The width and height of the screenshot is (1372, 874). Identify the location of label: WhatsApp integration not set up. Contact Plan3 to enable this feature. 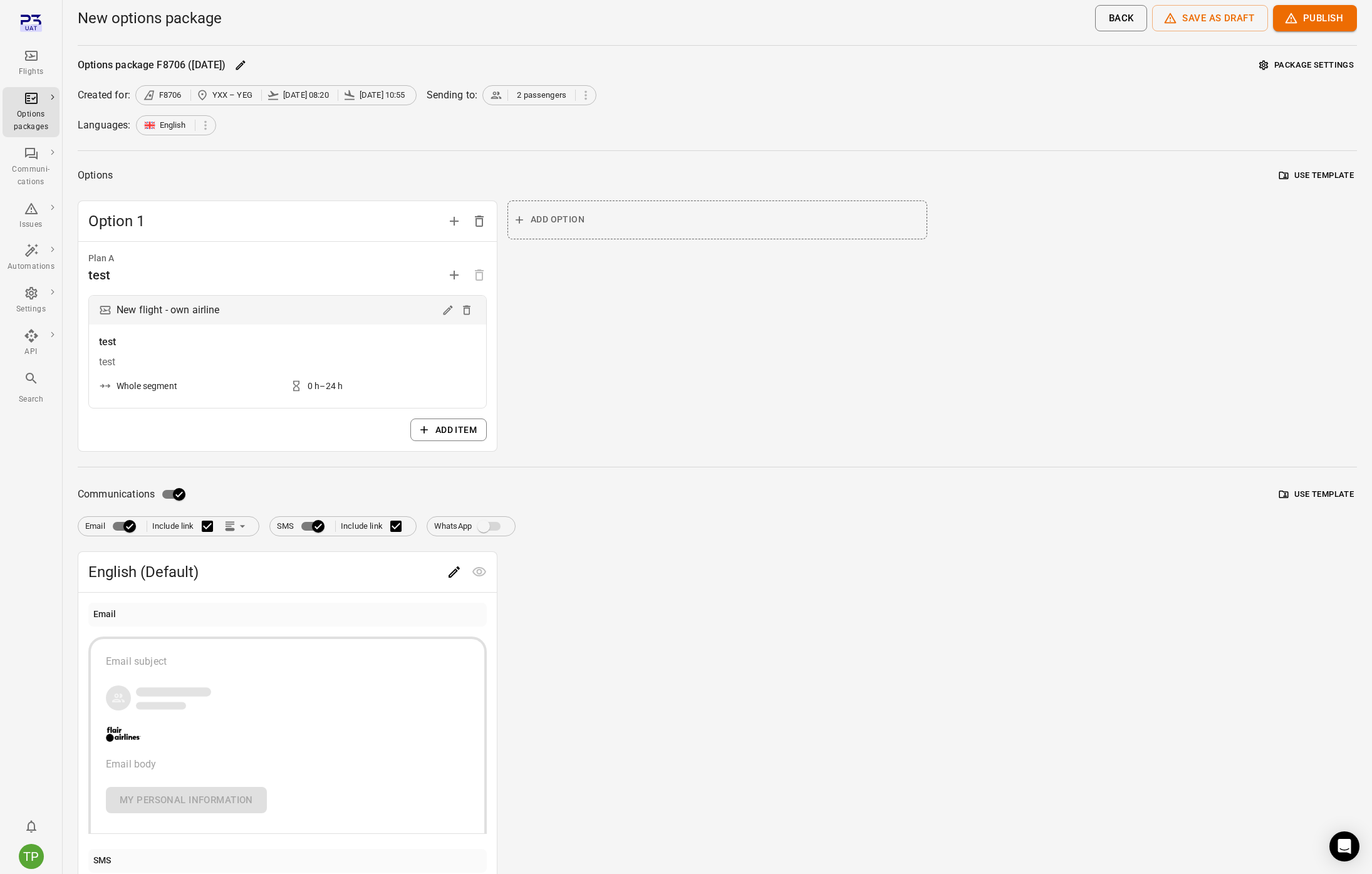
(471, 526).